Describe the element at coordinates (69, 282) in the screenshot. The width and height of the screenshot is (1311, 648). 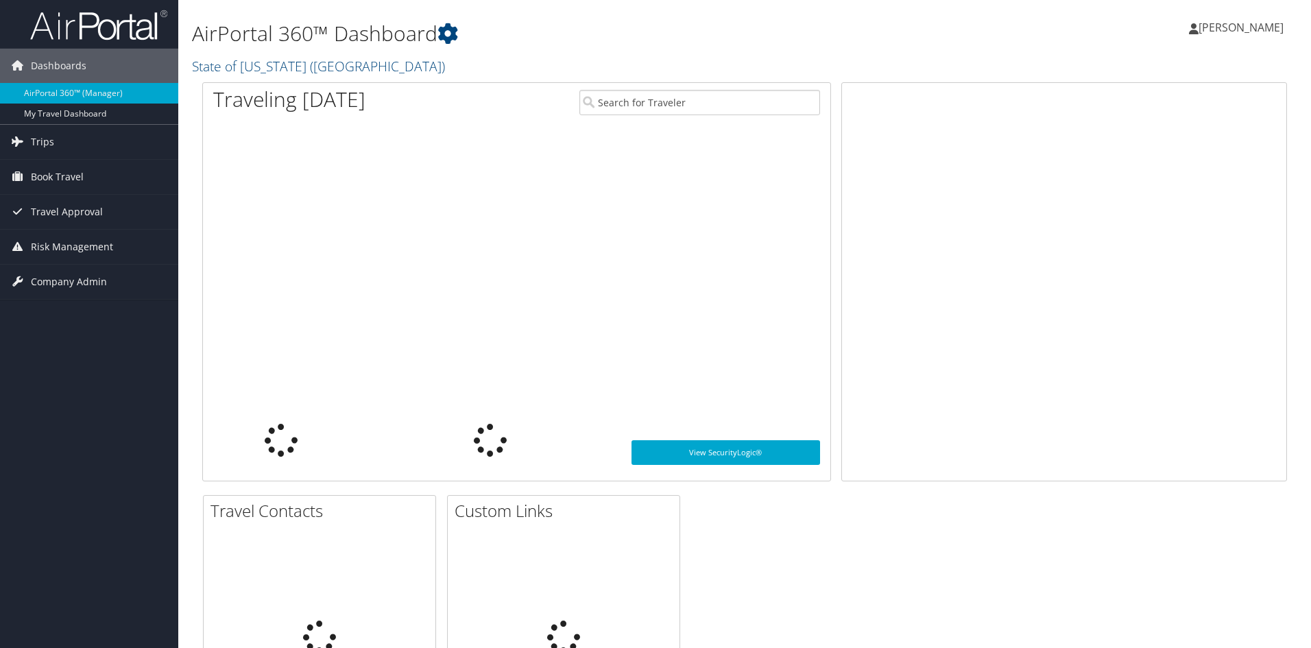
I see `span: Company Admin` at that location.